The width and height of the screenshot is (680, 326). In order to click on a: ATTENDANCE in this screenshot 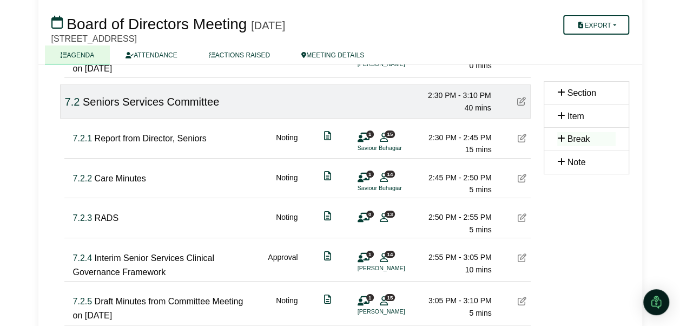, I will do `click(151, 55)`.